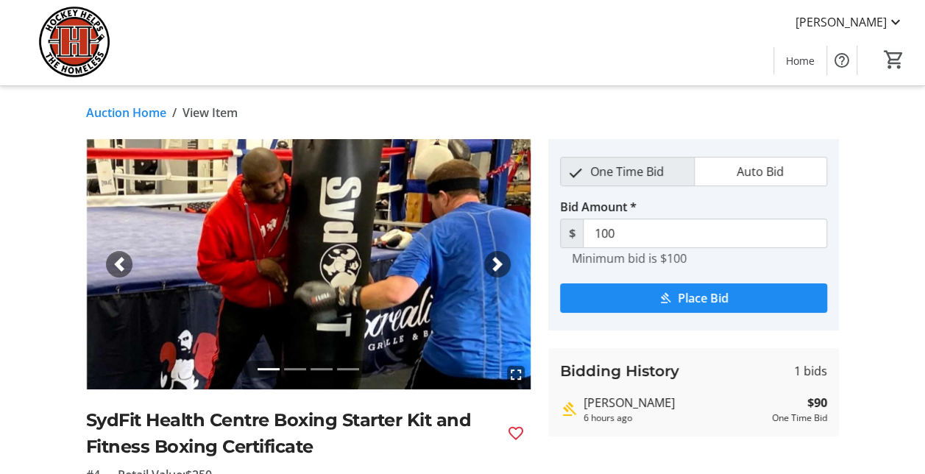 The height and width of the screenshot is (474, 925). What do you see at coordinates (800, 60) in the screenshot?
I see `span: Home` at bounding box center [800, 60].